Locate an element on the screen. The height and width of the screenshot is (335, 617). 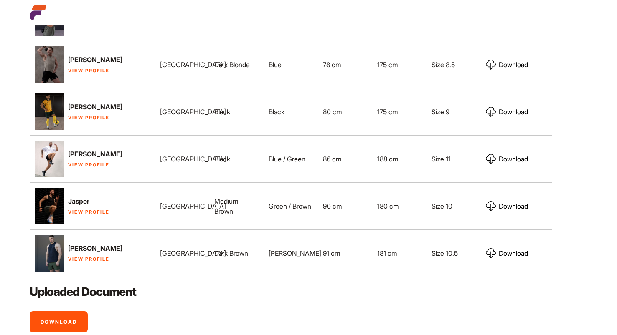
div: 180 cm is located at coordinates (399, 206).